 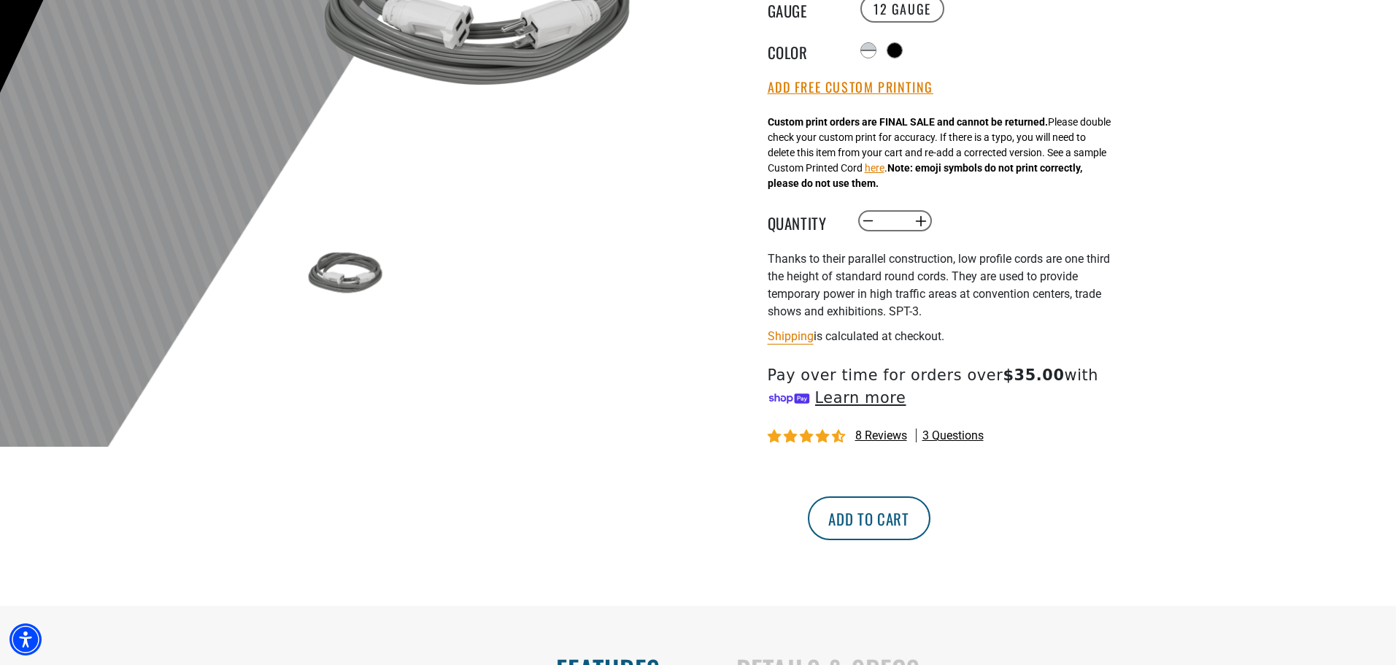 I want to click on label: Quantity, so click(x=804, y=221).